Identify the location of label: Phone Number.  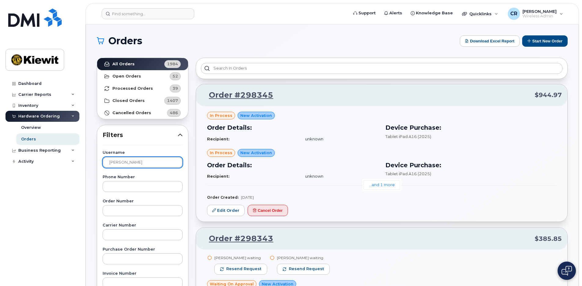
(143, 177).